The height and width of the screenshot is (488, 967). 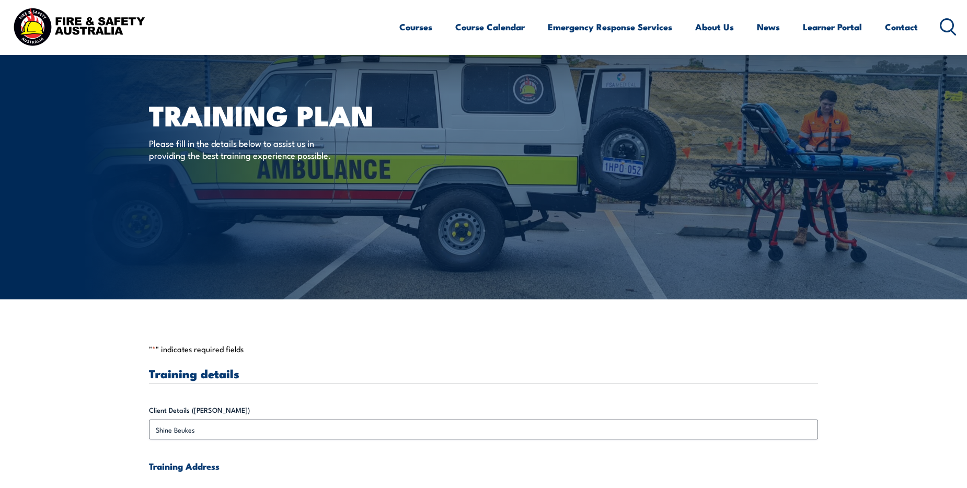 What do you see at coordinates (416, 27) in the screenshot?
I see `a: Courses` at bounding box center [416, 27].